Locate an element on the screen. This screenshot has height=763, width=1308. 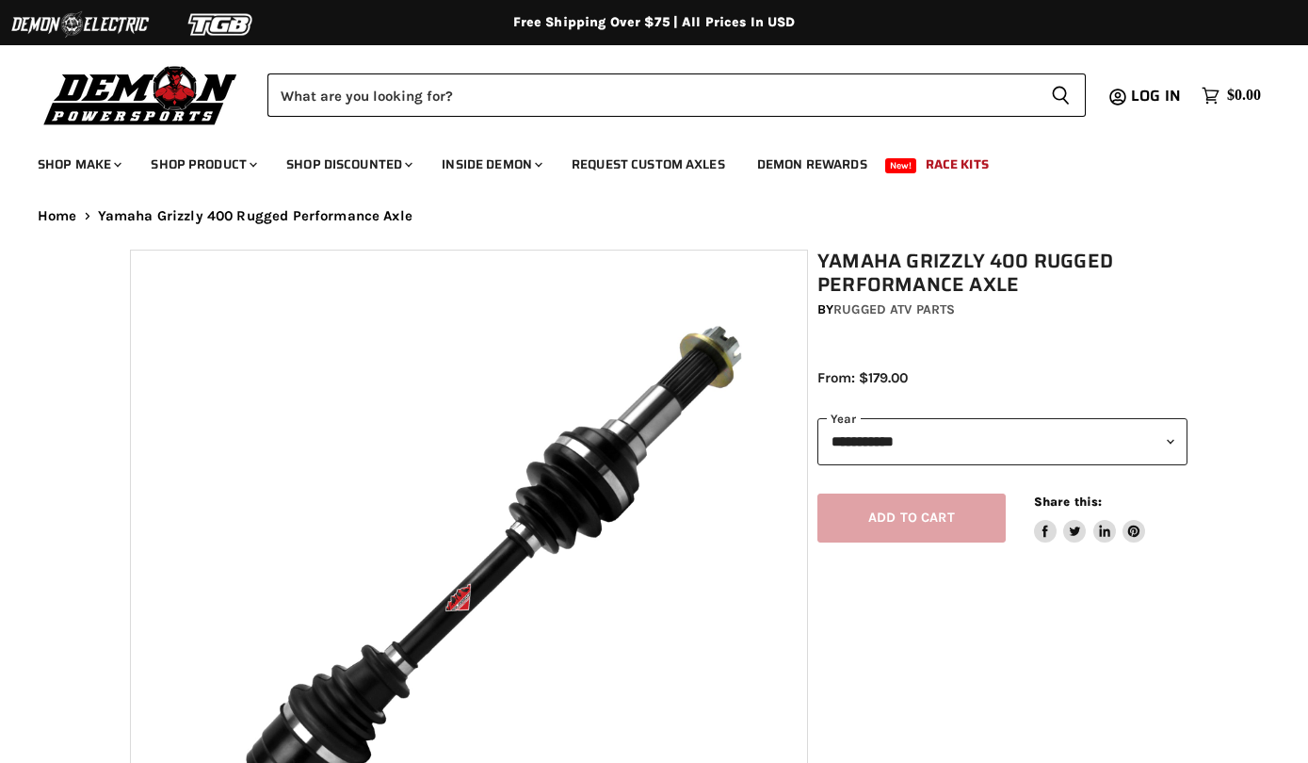
ul: Main menu is located at coordinates (639, 160).